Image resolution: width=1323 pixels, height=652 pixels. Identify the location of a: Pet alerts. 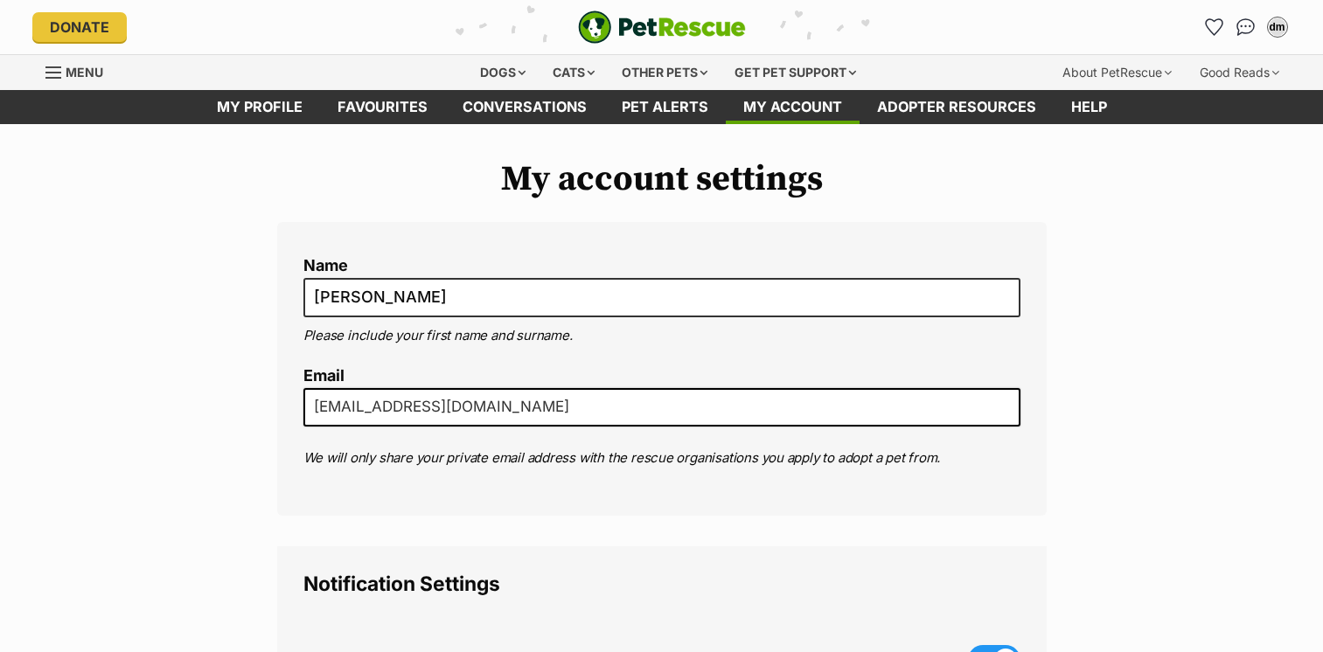
(664, 107).